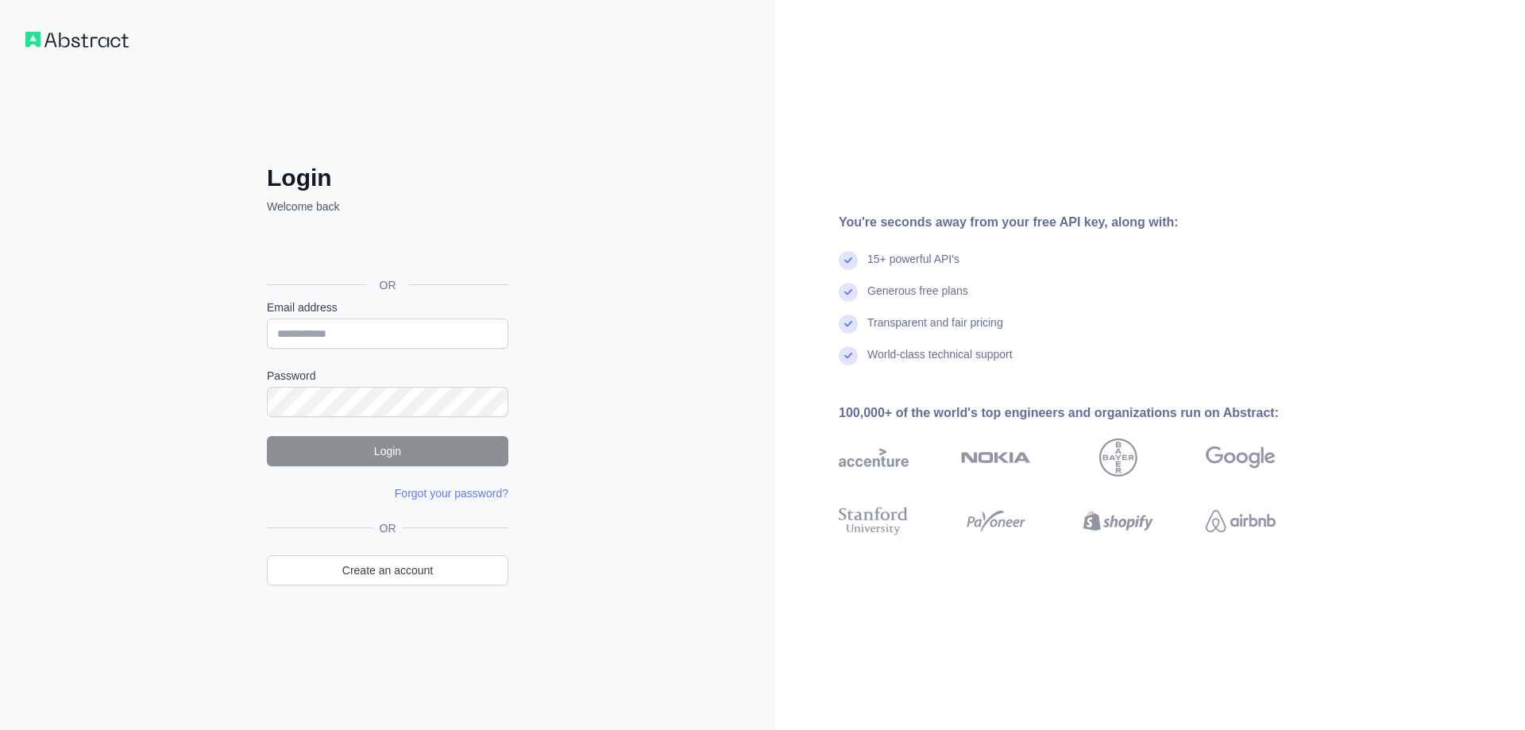 This screenshot has height=730, width=1525. I want to click on img: google, so click(1241, 458).